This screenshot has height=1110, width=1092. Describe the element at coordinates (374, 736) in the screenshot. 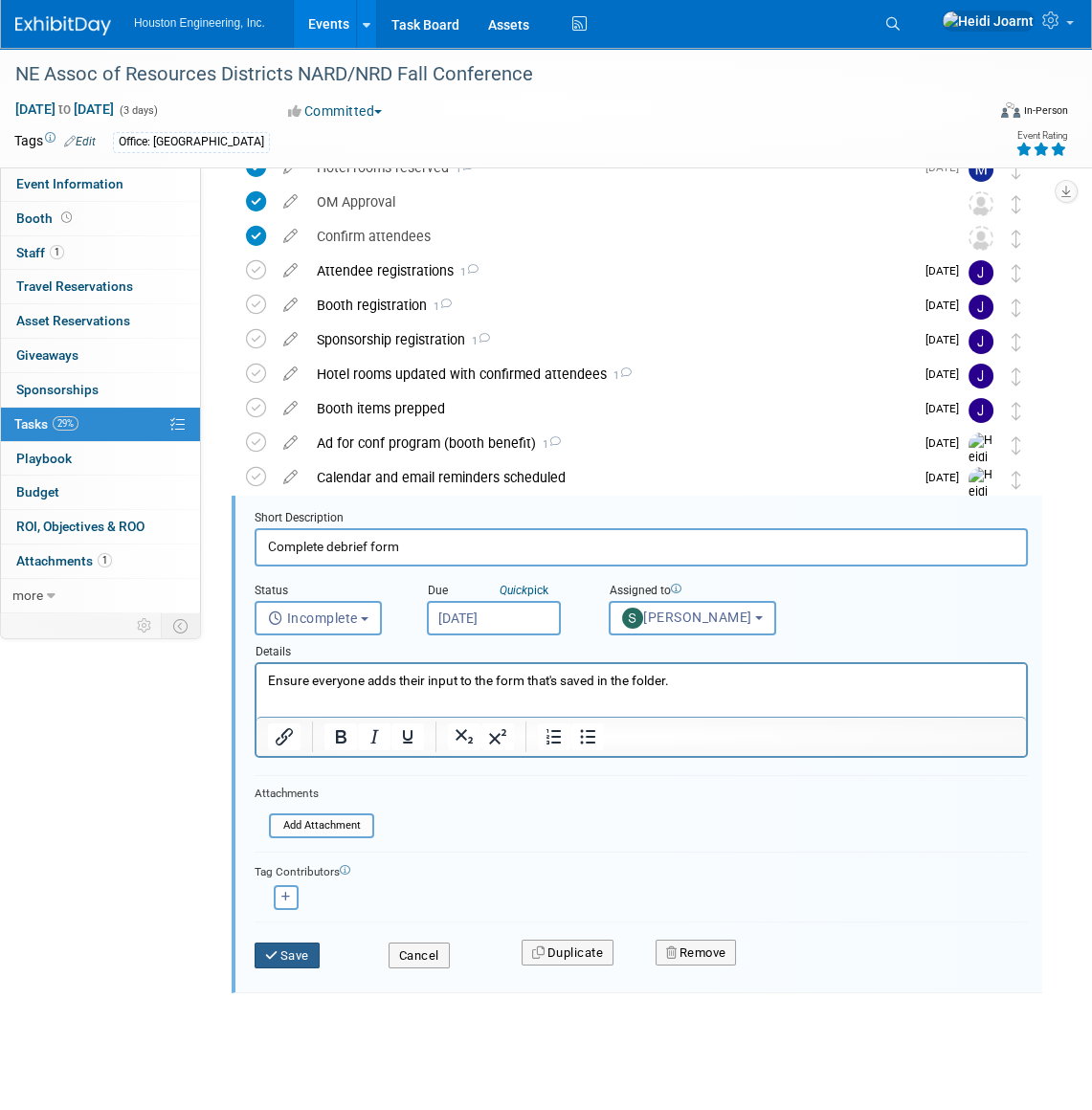

I see `button: Italic` at that location.